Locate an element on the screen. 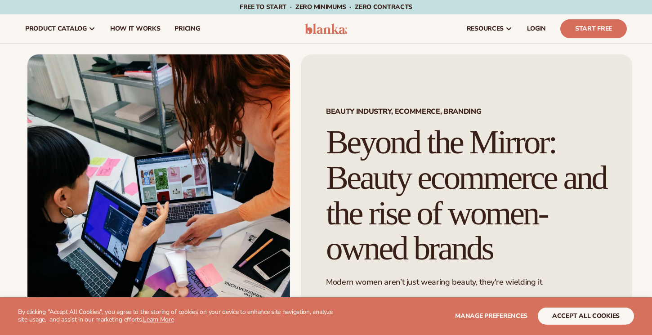 The width and height of the screenshot is (652, 335). span: resources is located at coordinates (485, 29).